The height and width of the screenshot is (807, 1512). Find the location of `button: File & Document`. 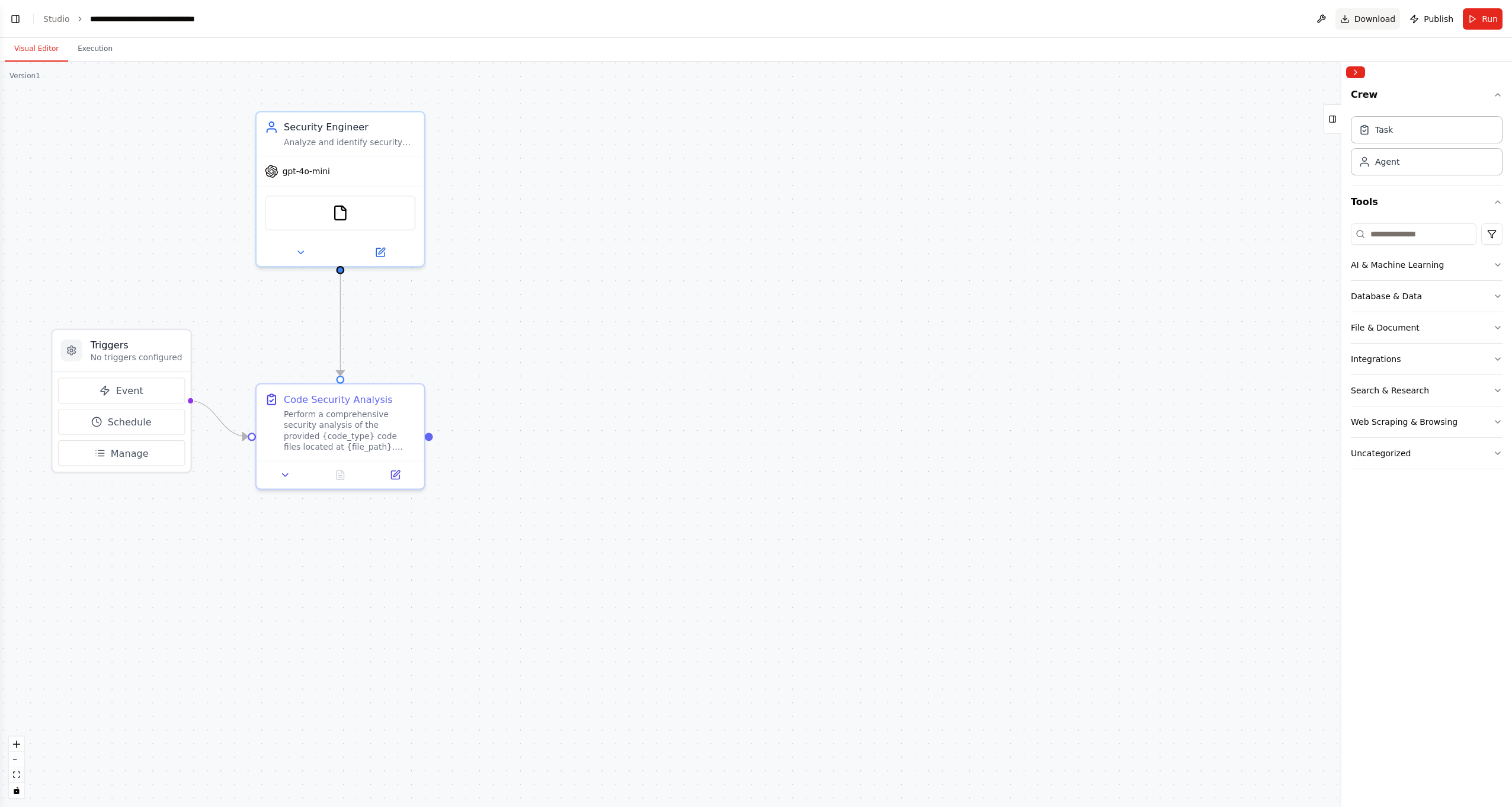

button: File & Document is located at coordinates (1426, 328).